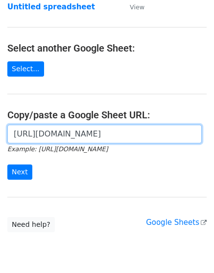  What do you see at coordinates (26, 69) in the screenshot?
I see `a: Select...` at bounding box center [26, 69].